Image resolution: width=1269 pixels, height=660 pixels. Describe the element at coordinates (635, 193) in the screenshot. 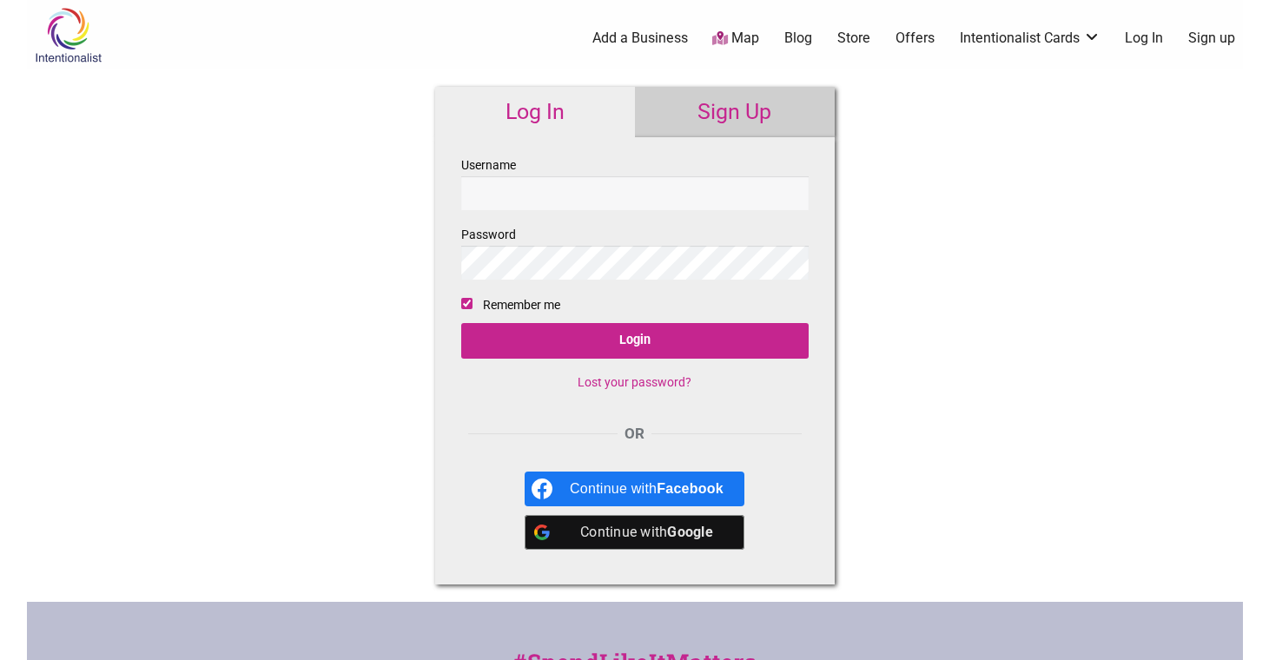

I see `input: Username` at that location.